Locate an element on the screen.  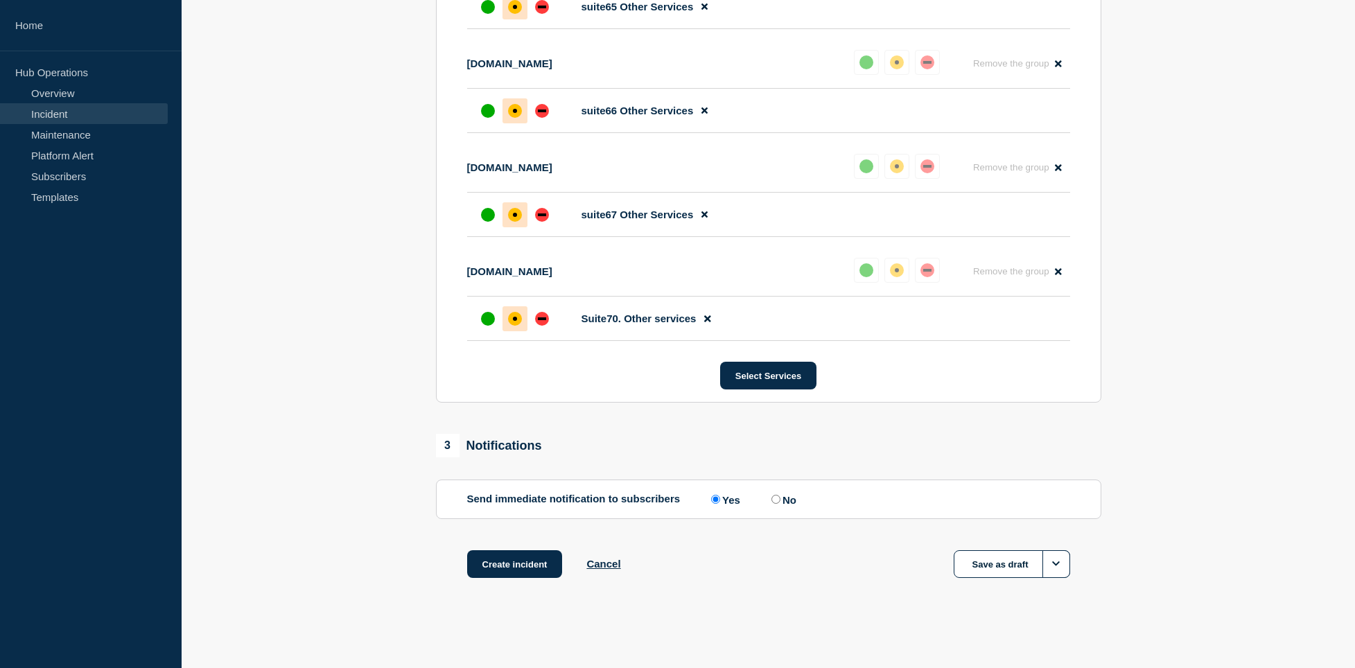
div: Notifications is located at coordinates (488, 446).